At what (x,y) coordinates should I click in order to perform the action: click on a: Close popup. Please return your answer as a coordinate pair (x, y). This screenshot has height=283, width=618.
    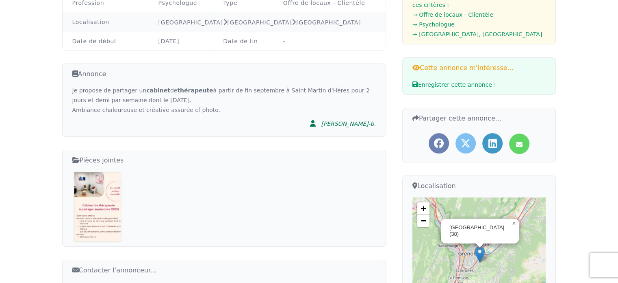
    Looking at the image, I should click on (514, 223).